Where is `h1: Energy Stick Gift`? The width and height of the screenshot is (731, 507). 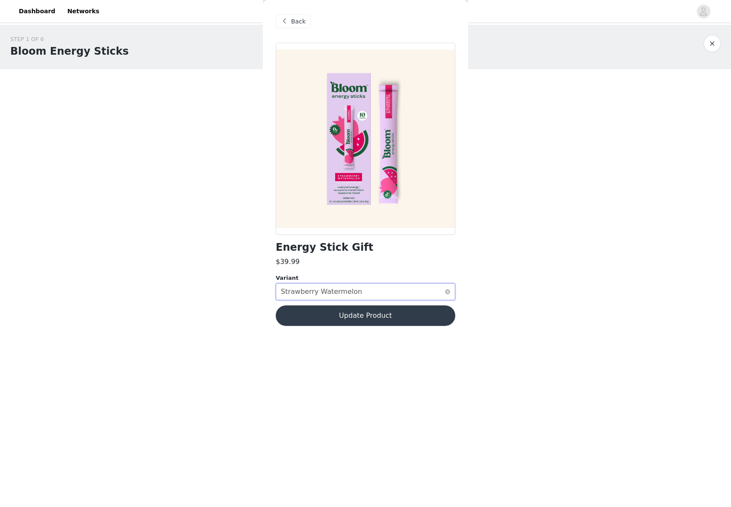 h1: Energy Stick Gift is located at coordinates (324, 247).